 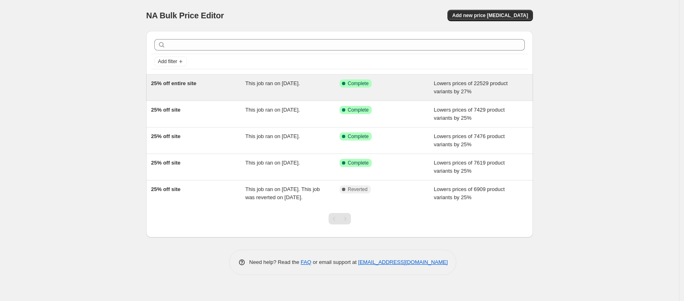 What do you see at coordinates (339, 219) in the screenshot?
I see `nav: Pagination` at bounding box center [339, 219].